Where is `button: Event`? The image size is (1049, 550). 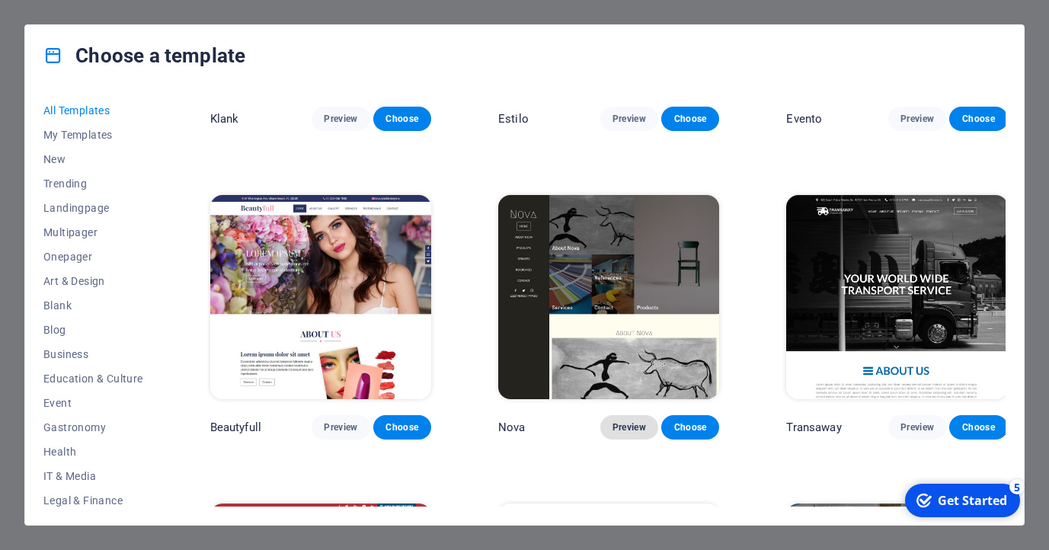 button: Event is located at coordinates (93, 403).